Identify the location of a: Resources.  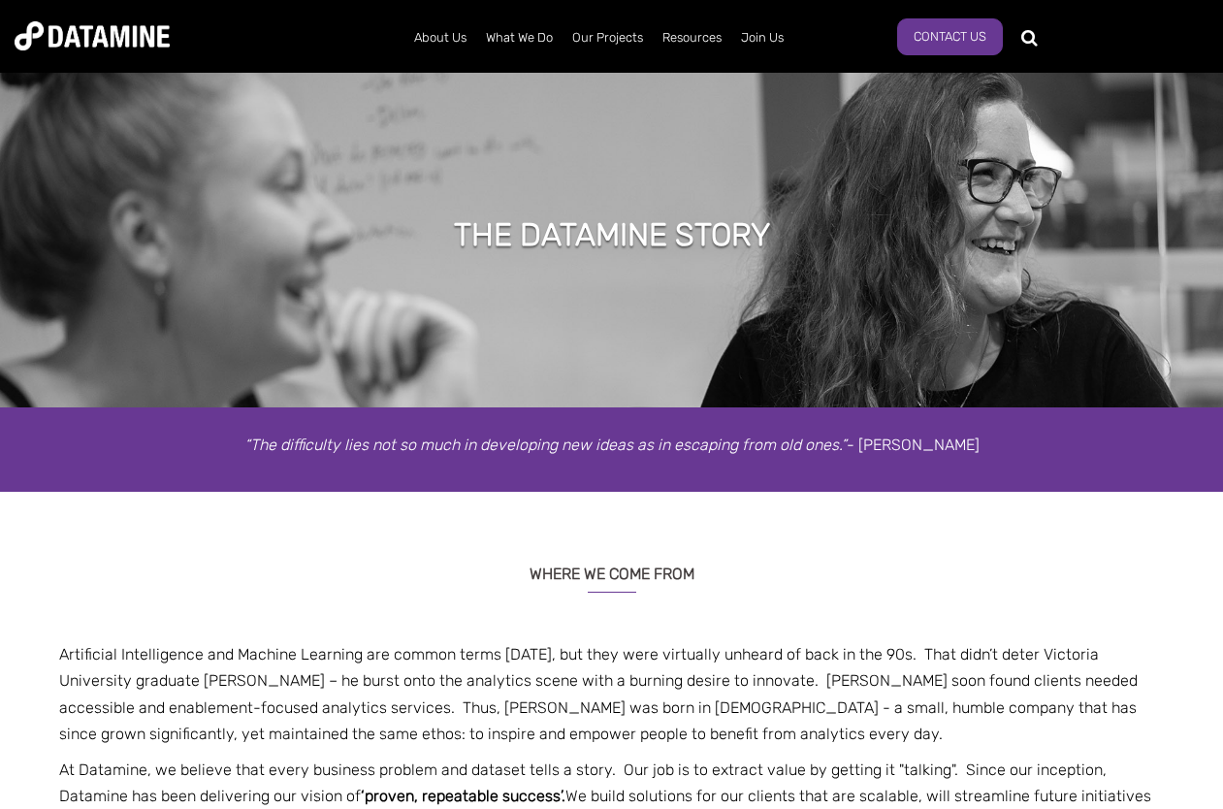
(691, 38).